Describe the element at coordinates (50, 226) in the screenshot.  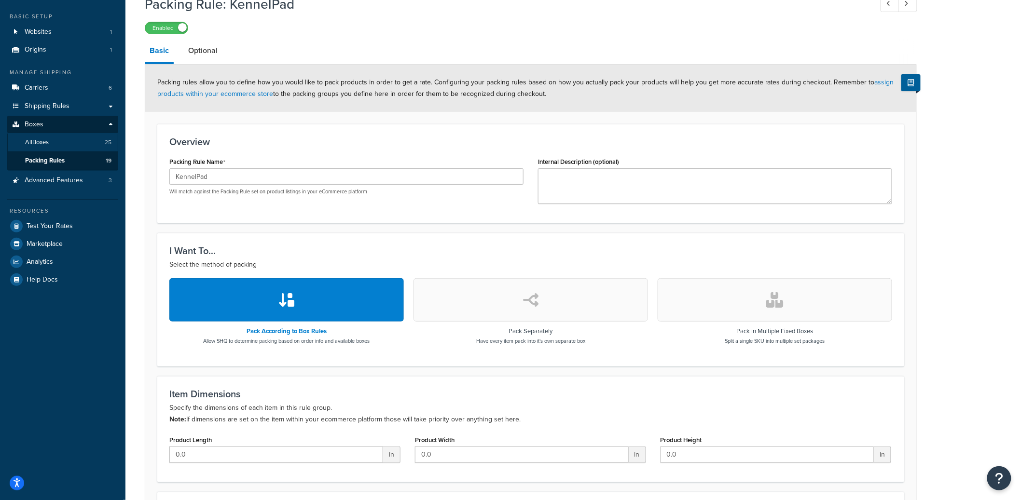
I see `span: Test Your Rates` at that location.